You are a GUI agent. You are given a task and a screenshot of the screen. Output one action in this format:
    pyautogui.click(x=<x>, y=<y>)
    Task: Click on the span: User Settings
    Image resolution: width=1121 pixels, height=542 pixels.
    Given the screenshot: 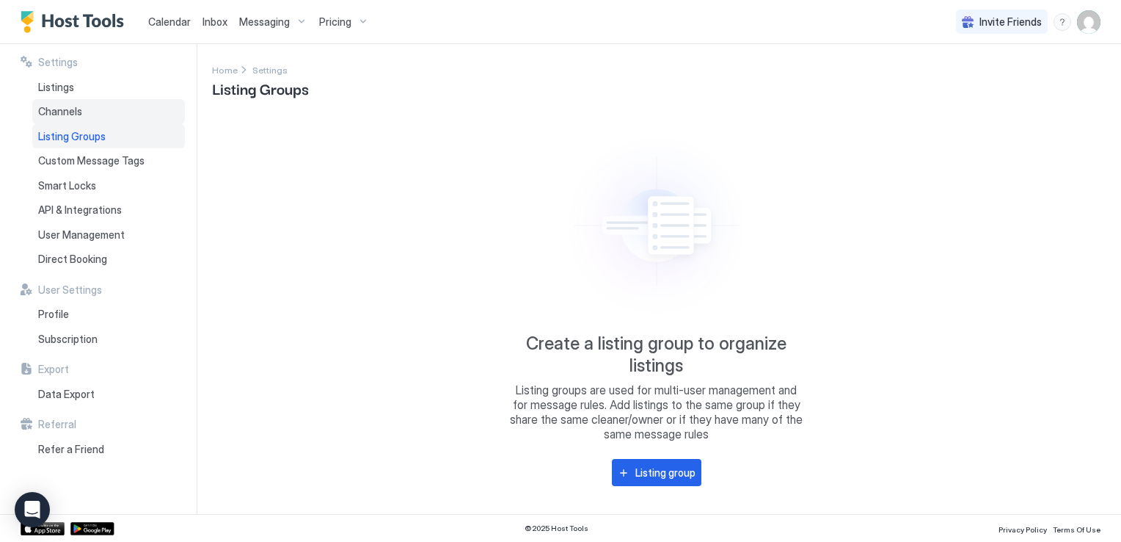 What is the action you would take?
    pyautogui.click(x=70, y=290)
    